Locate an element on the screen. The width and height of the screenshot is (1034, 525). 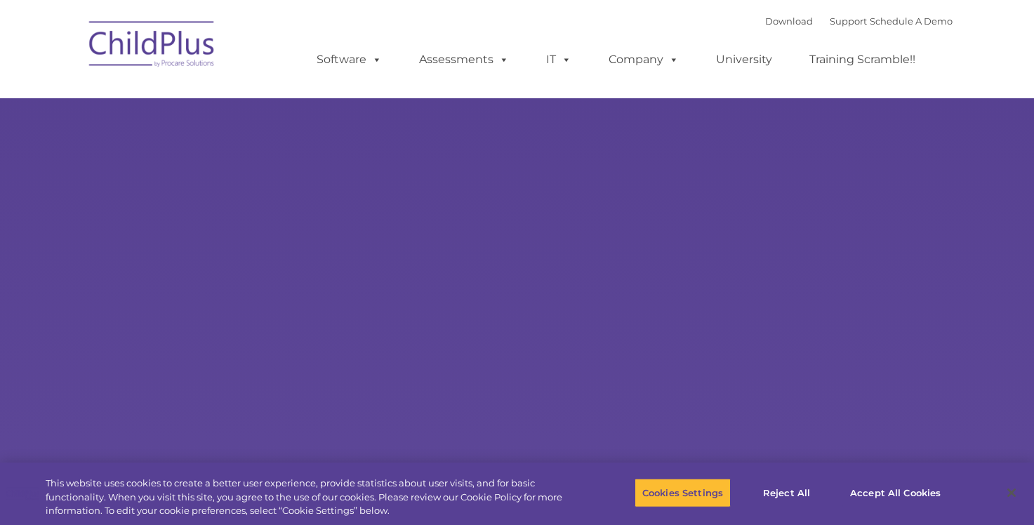
button: Accept All Cookies is located at coordinates (895, 493).